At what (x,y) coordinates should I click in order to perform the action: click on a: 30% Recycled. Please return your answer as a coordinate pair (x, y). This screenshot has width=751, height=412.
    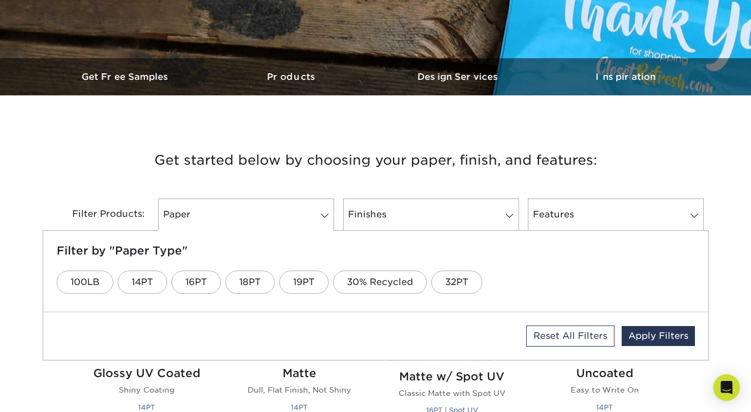
    Looking at the image, I should click on (380, 282).